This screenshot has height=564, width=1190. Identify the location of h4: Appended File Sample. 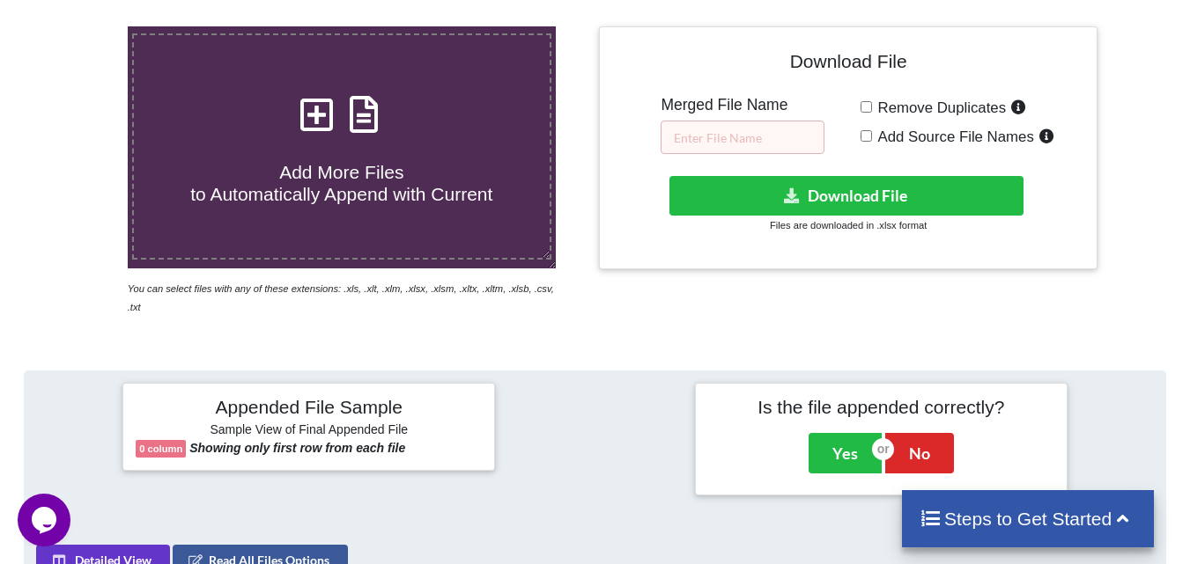
(308, 409).